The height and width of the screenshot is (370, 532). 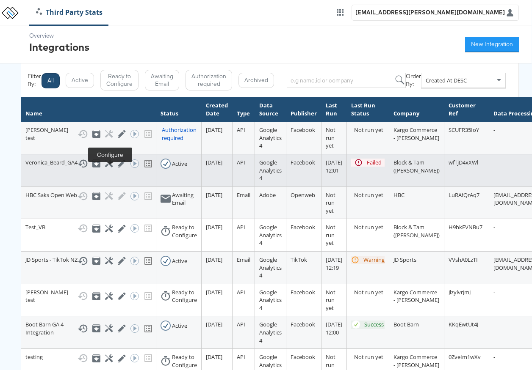 I want to click on button: Authorization required, so click(x=209, y=80).